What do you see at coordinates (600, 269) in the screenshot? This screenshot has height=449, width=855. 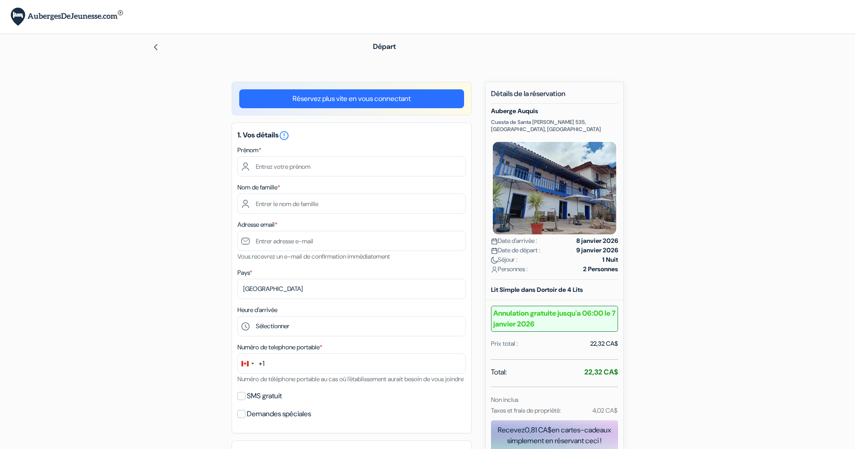 I see `strong: 2 Personnes` at bounding box center [600, 269].